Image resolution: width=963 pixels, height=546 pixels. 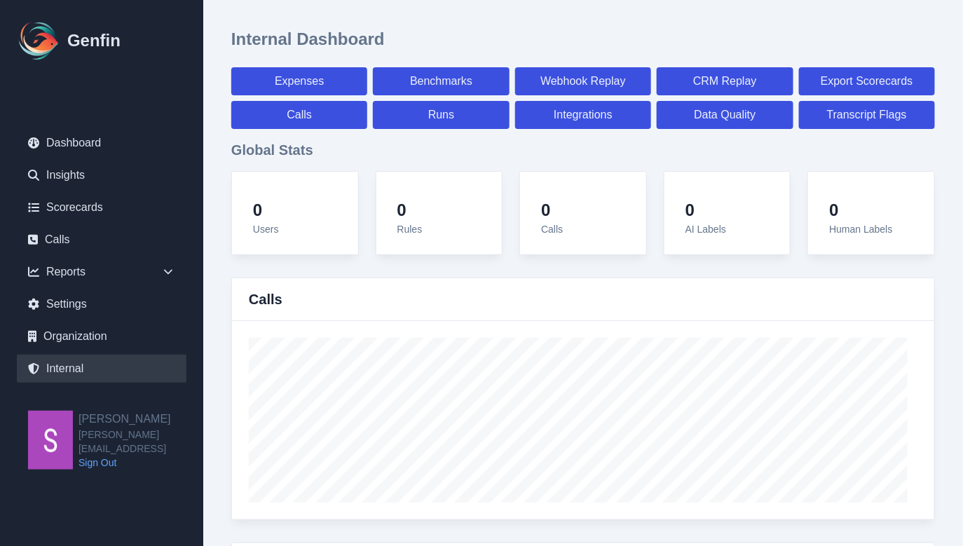 I want to click on span: Users, so click(x=266, y=229).